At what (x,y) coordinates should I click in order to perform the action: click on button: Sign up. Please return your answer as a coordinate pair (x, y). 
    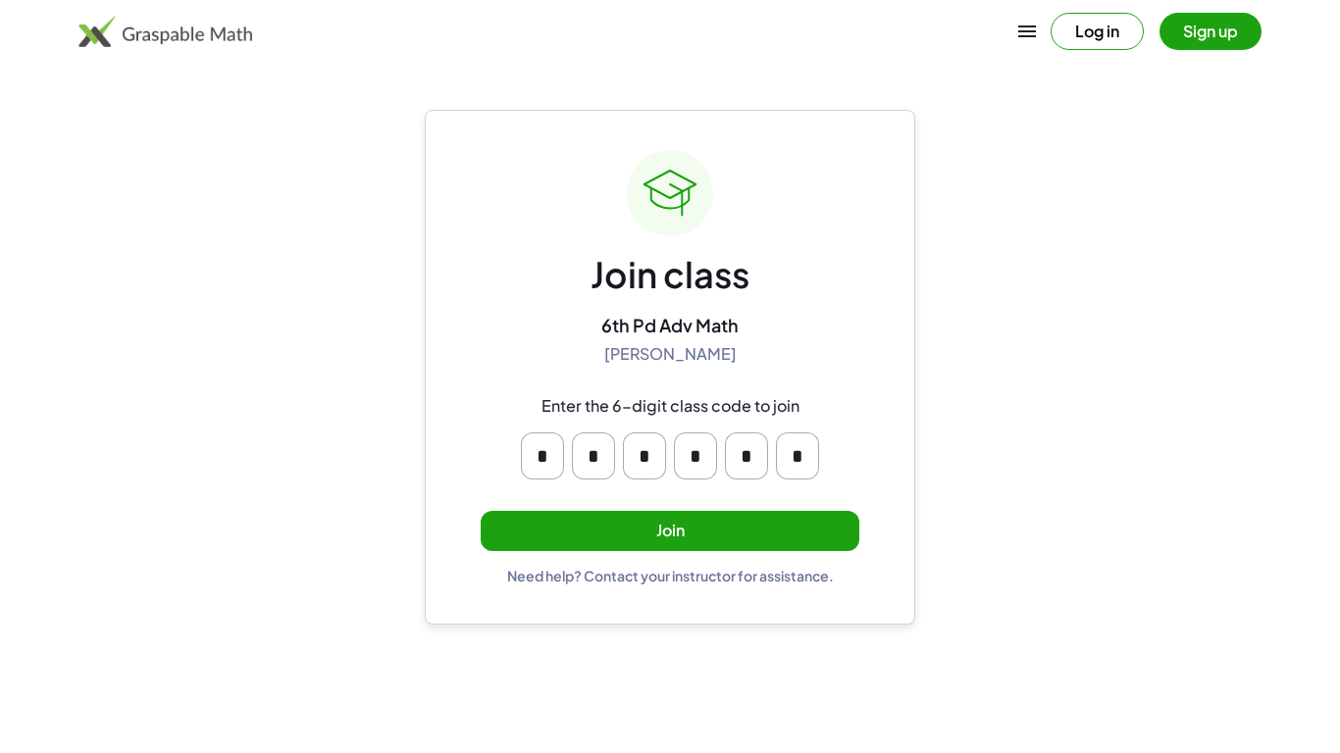
    Looking at the image, I should click on (1211, 31).